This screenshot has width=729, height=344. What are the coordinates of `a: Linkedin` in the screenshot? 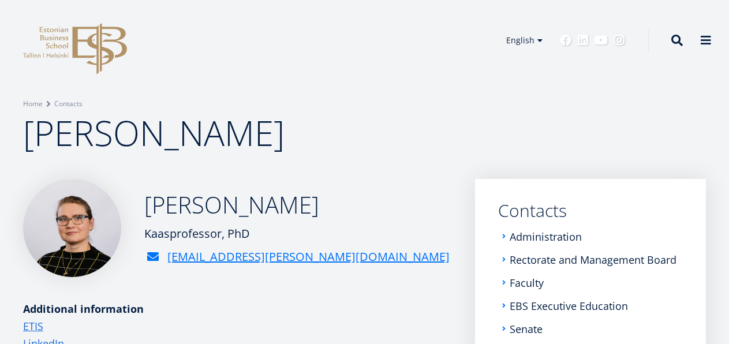 It's located at (583, 40).